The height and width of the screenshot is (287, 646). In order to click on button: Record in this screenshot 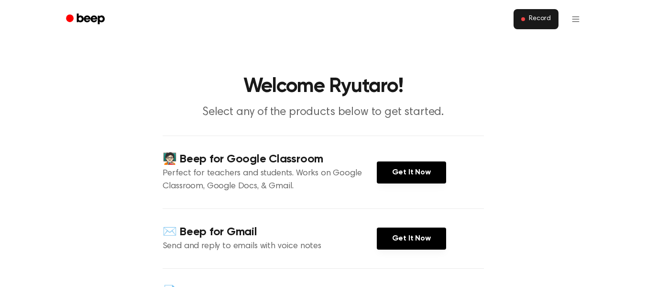, I will do `click(536, 19)`.